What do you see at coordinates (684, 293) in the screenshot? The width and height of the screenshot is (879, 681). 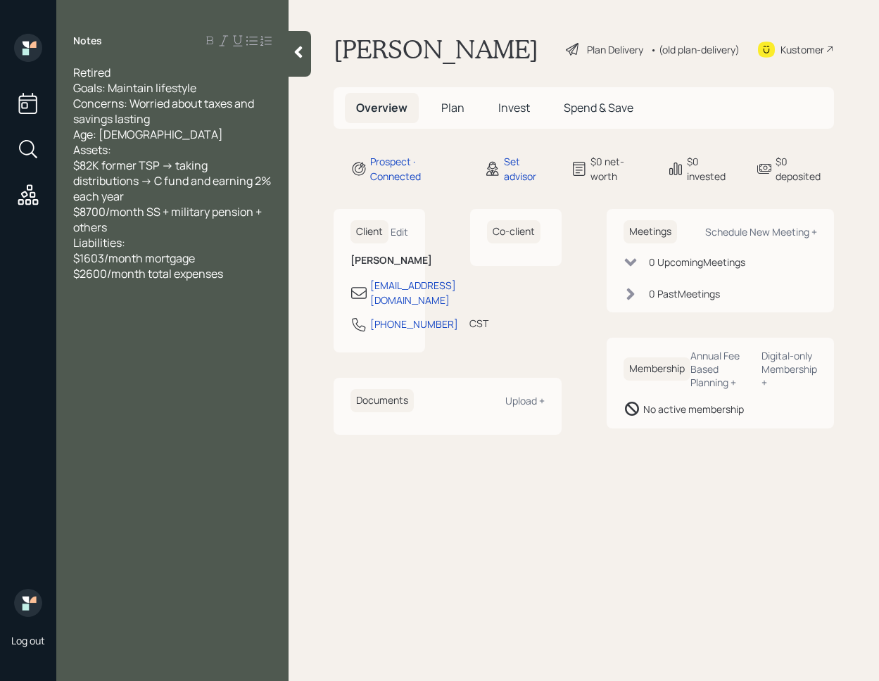 I see `div: 0 Past Meeting s` at bounding box center [684, 293].